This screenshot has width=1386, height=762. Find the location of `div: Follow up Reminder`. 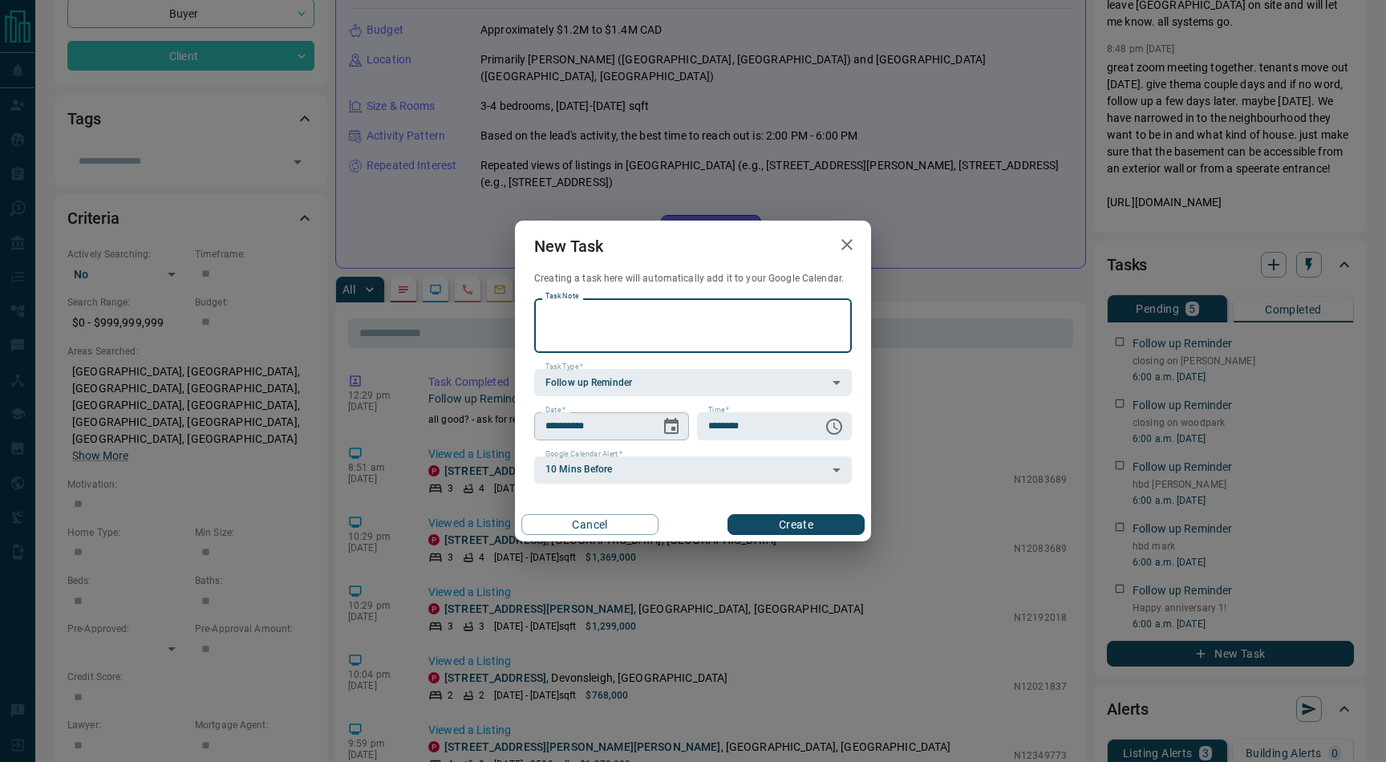

div: Follow up Reminder is located at coordinates (693, 383).